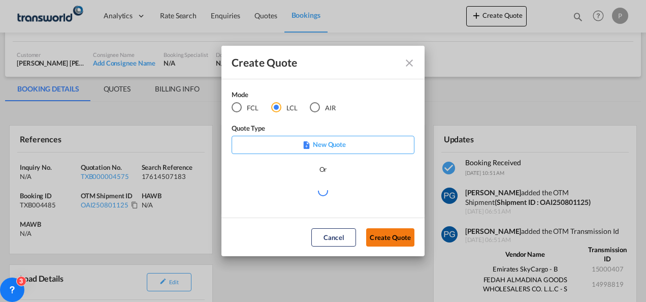 Image resolution: width=646 pixels, height=302 pixels. What do you see at coordinates (410, 63) in the screenshot?
I see `md-icon: Close dialog` at bounding box center [410, 63].